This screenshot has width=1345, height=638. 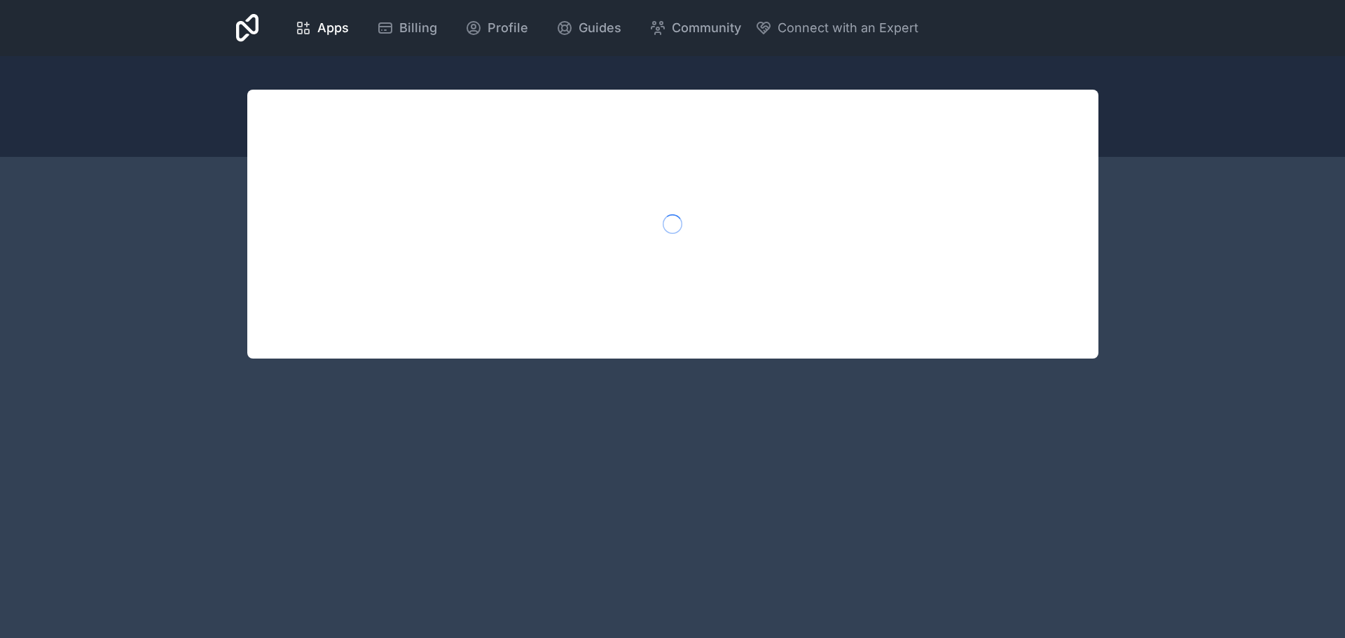 What do you see at coordinates (322, 28) in the screenshot?
I see `a: Apps` at bounding box center [322, 28].